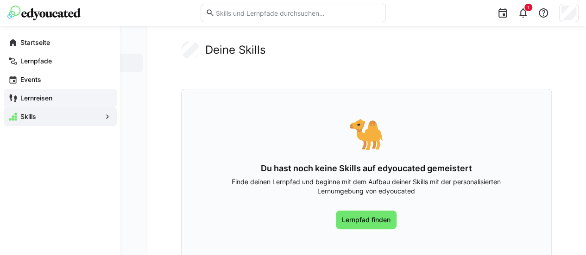 The width and height of the screenshot is (586, 255). What do you see at coordinates (297, 13) in the screenshot?
I see `input: Skills und Lernpfade durchsuchen…` at bounding box center [297, 13].